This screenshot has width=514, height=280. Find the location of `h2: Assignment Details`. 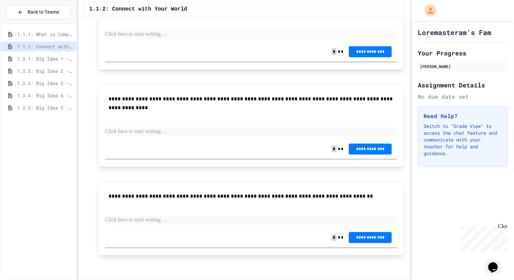

h2: Assignment Details is located at coordinates (463, 85).